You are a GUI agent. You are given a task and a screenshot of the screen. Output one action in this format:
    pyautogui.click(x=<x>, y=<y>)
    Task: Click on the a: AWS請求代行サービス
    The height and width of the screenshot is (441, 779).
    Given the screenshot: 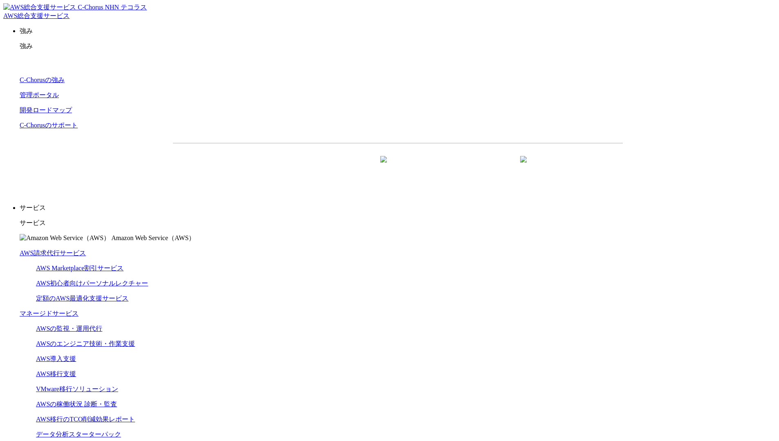 What is the action you would take?
    pyautogui.click(x=53, y=253)
    